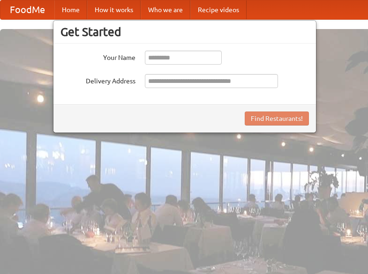 The height and width of the screenshot is (274, 368). What do you see at coordinates (185, 32) in the screenshot?
I see `h3: Get Started` at bounding box center [185, 32].